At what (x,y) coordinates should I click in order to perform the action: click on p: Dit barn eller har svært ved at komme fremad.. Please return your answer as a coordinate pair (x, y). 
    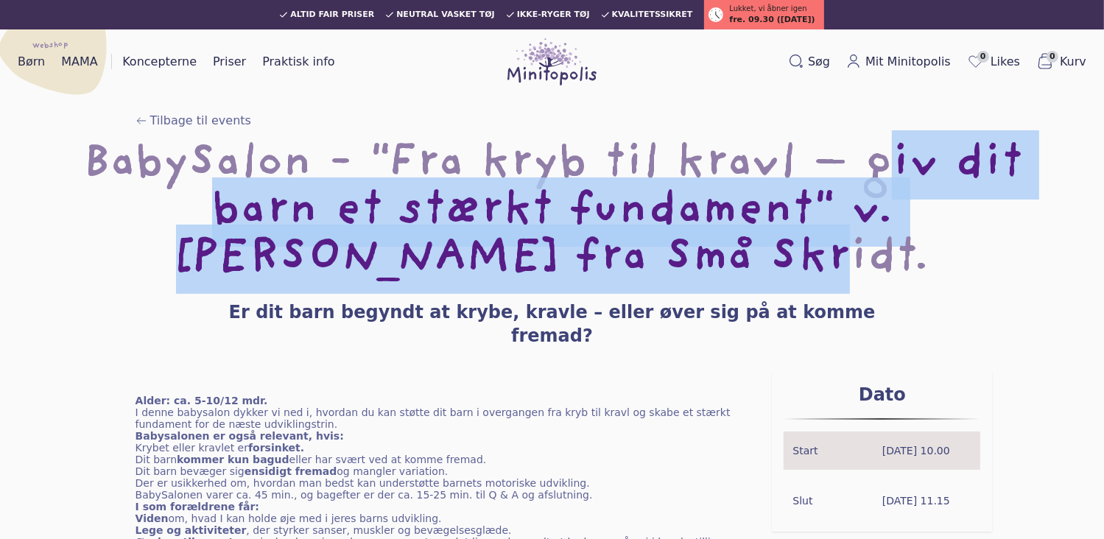
    Looking at the image, I should click on (442, 460).